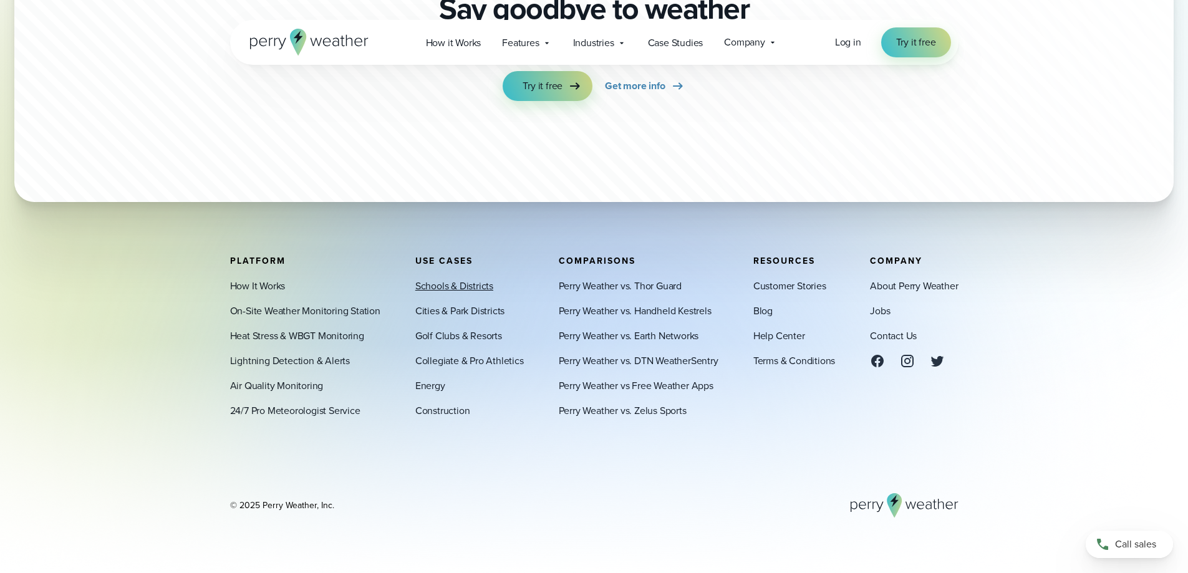  Describe the element at coordinates (675, 42) in the screenshot. I see `a: Case Studies` at that location.